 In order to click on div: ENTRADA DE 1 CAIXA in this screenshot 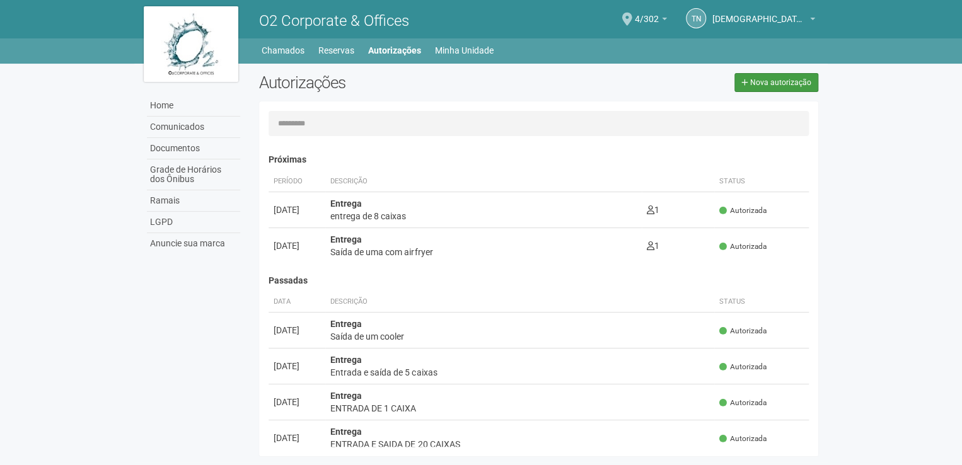, I will do `click(520, 409)`.